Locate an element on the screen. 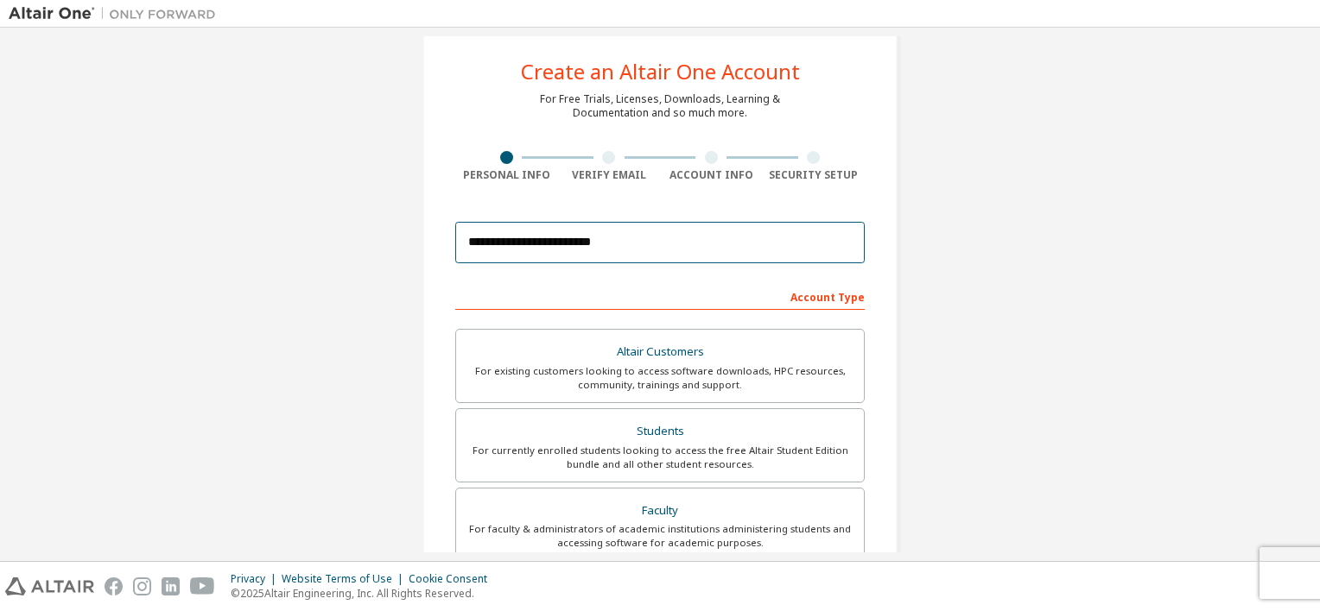 This screenshot has height=611, width=1320. div: Cookie Consent is located at coordinates (453, 580).